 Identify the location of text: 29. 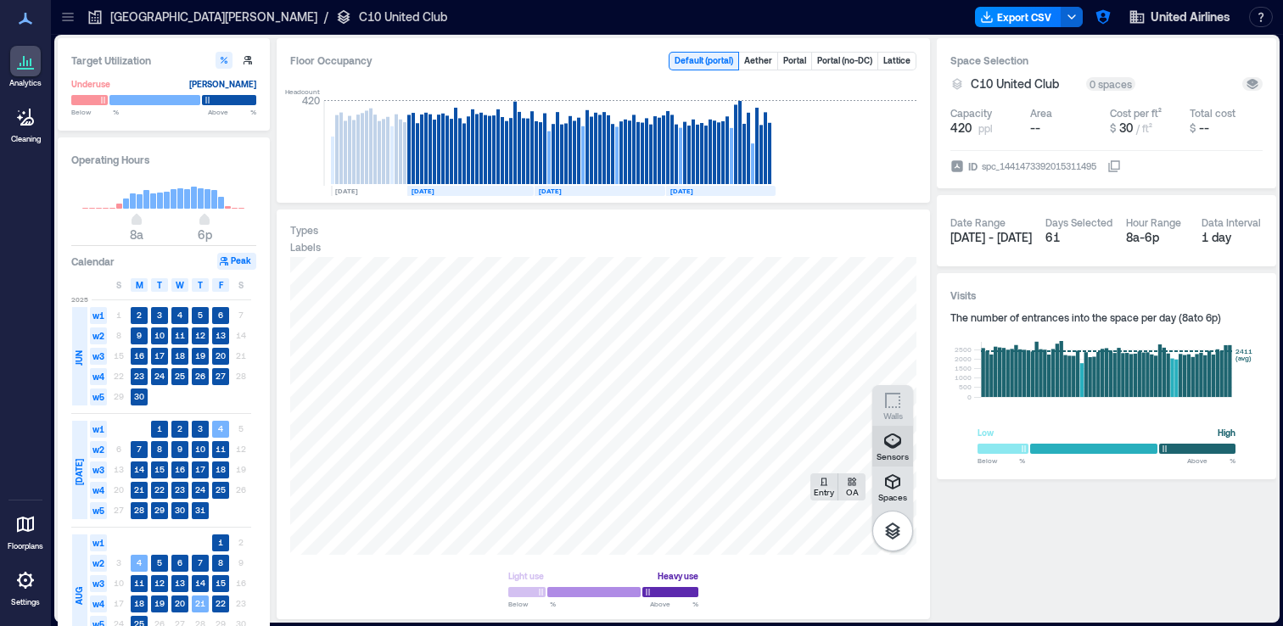
(159, 510).